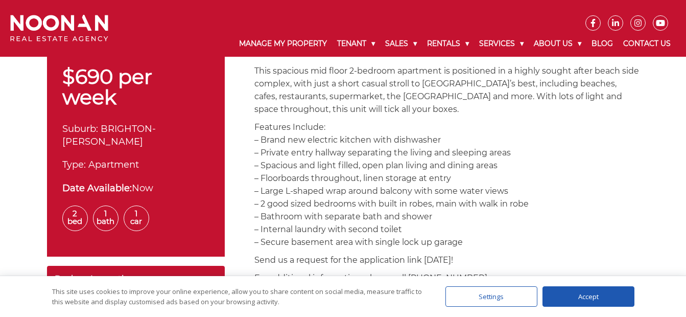 The height and width of the screenshot is (317, 686). What do you see at coordinates (136, 279) in the screenshot?
I see `button: Book an Inspection` at bounding box center [136, 279].